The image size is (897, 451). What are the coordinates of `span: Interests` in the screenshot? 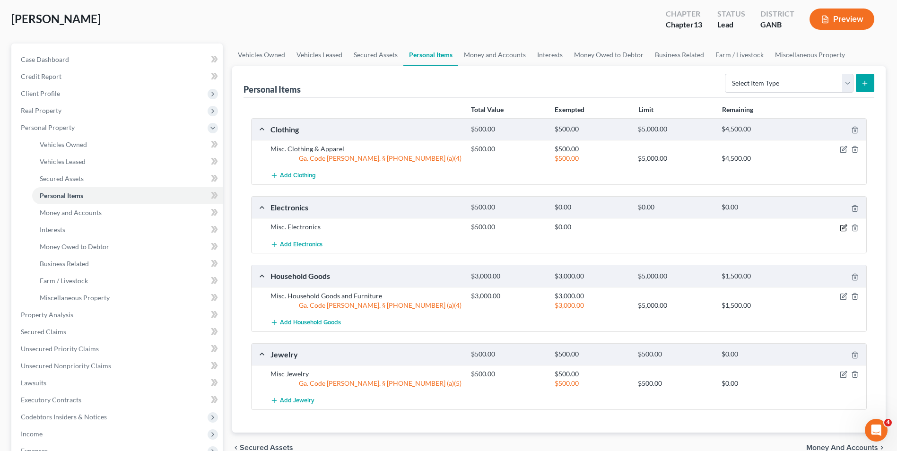 It's located at (52, 229).